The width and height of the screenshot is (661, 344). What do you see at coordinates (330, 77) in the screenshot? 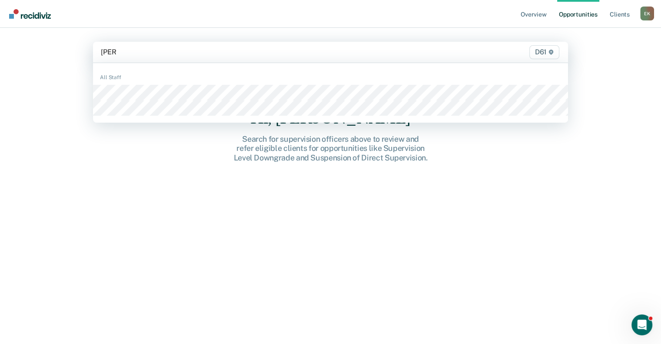
I see `div: All Staff` at bounding box center [330, 77].